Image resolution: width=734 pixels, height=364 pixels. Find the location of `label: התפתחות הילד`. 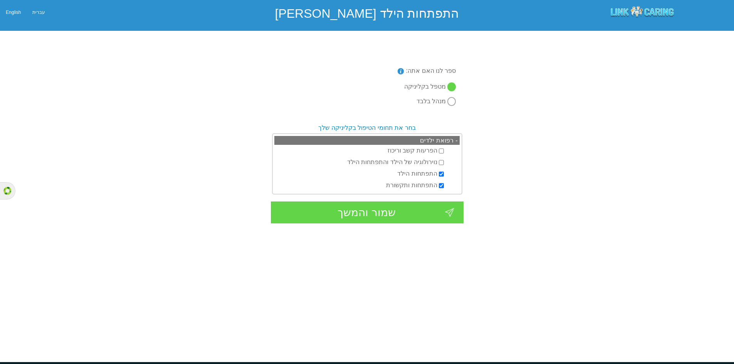

label: התפתחות הילד is located at coordinates (417, 173).